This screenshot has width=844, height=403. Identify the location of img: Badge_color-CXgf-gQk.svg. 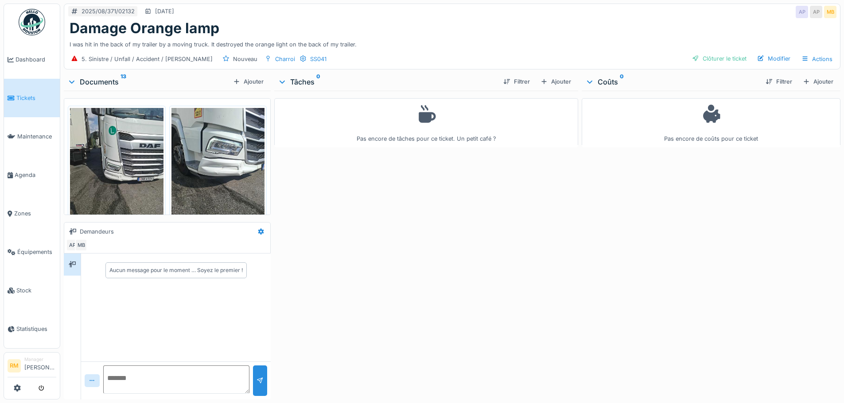
(32, 22).